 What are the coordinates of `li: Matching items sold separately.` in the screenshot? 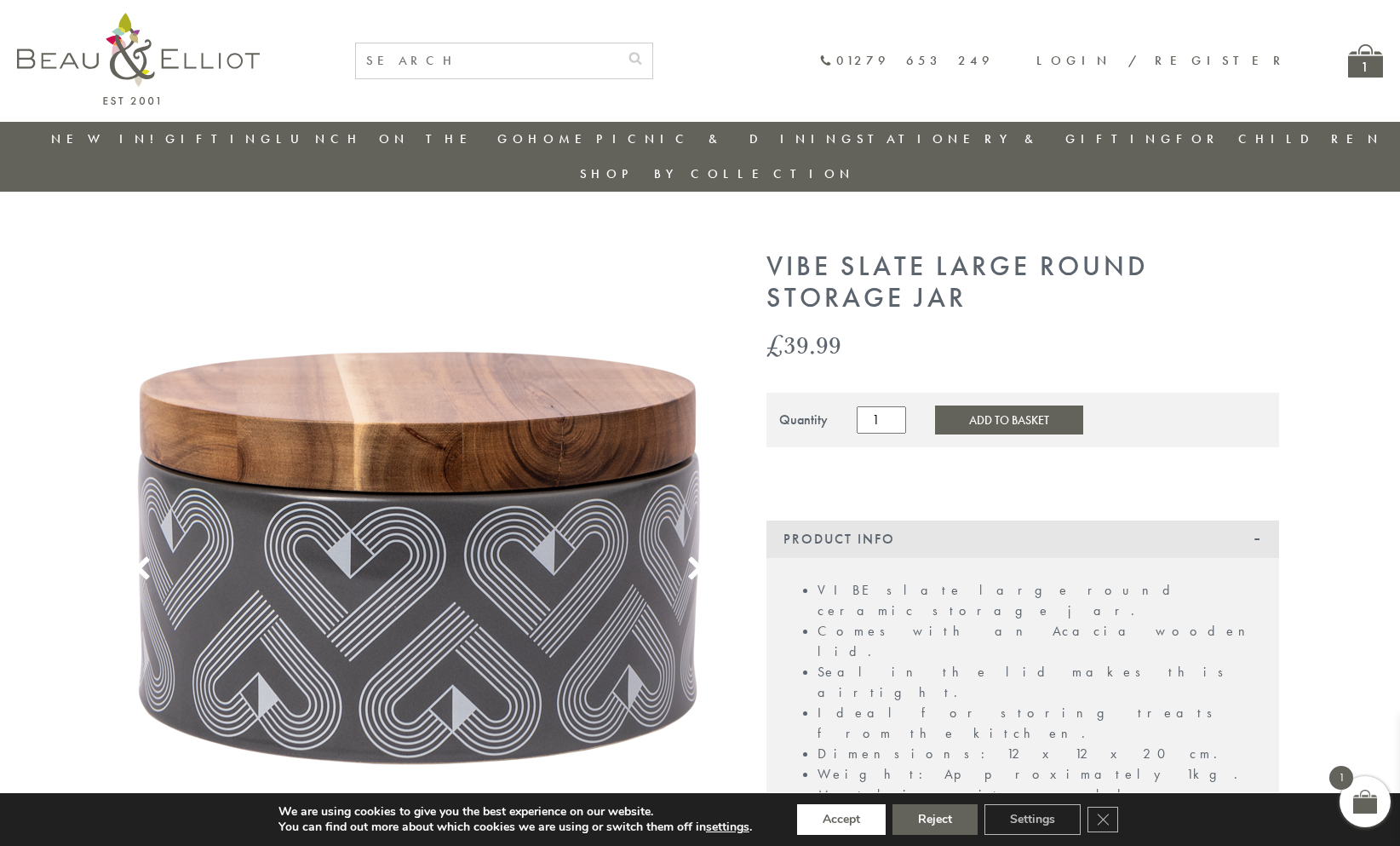 It's located at (1040, 806).